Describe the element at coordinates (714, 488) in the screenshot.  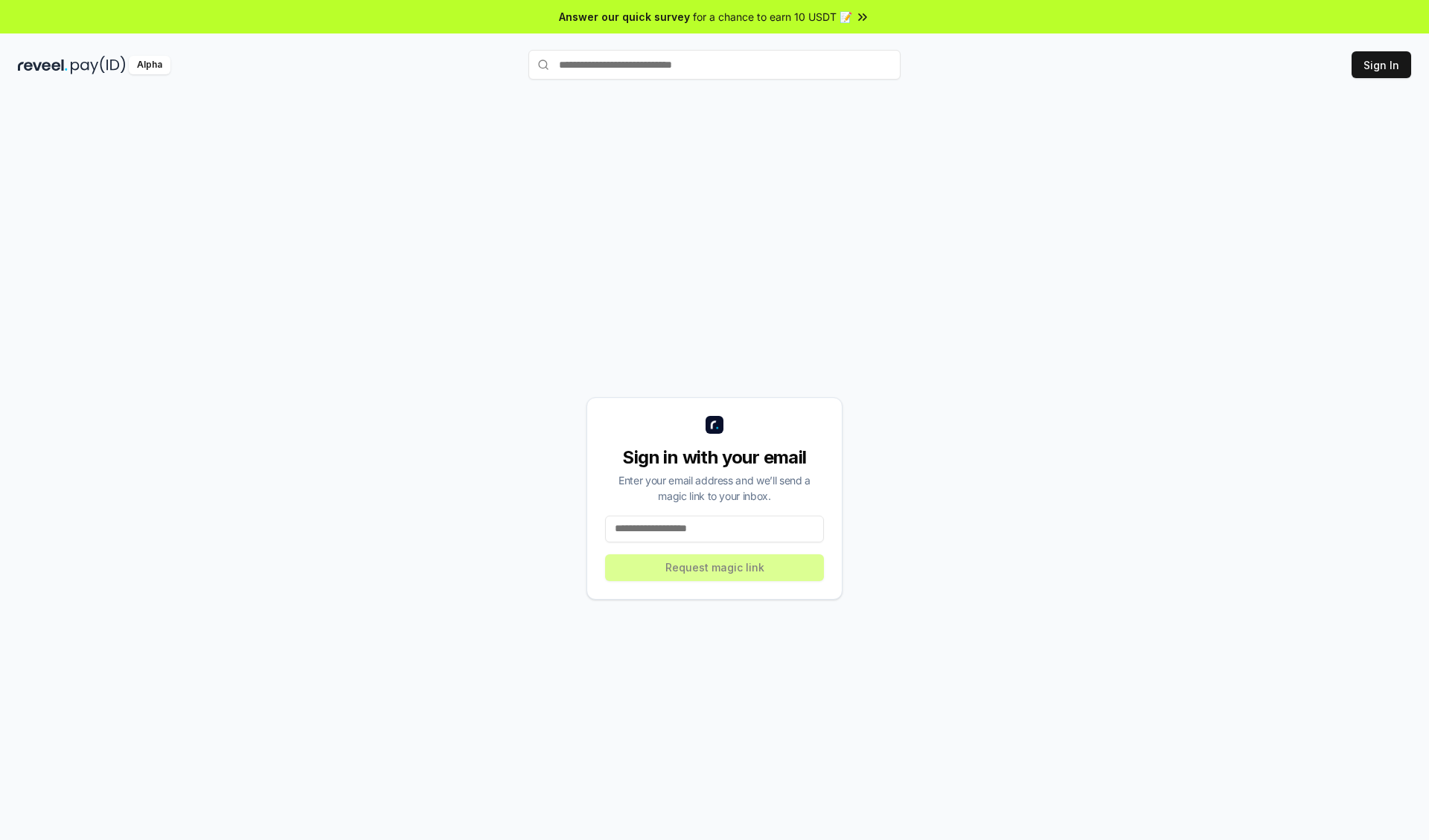
I see `div: Enter your email address and we’ll send a magic link to your inbox.` at that location.